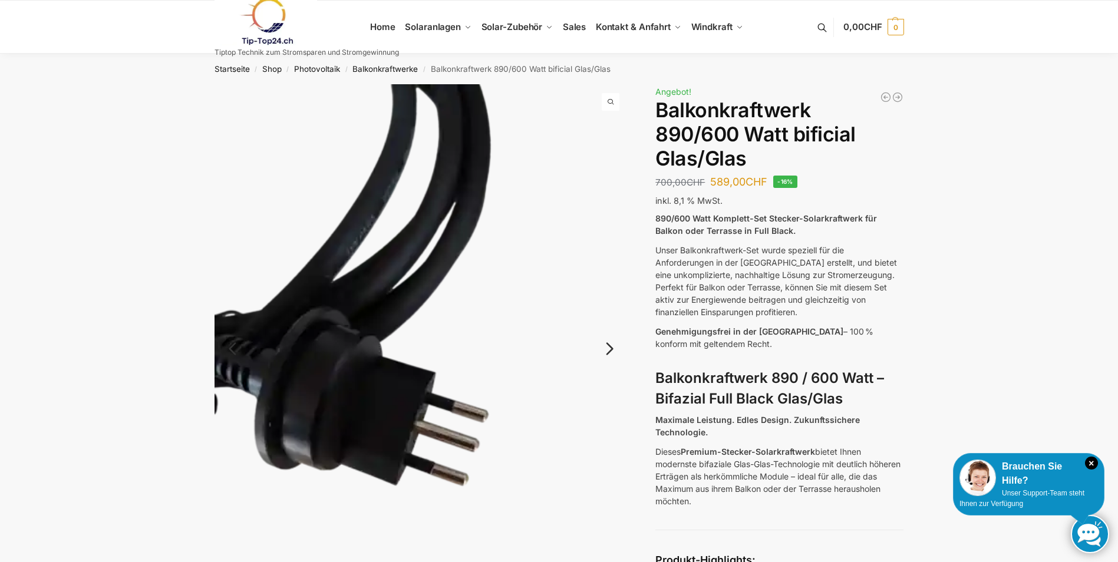 The image size is (1118, 562). I want to click on a: Startseite, so click(232, 69).